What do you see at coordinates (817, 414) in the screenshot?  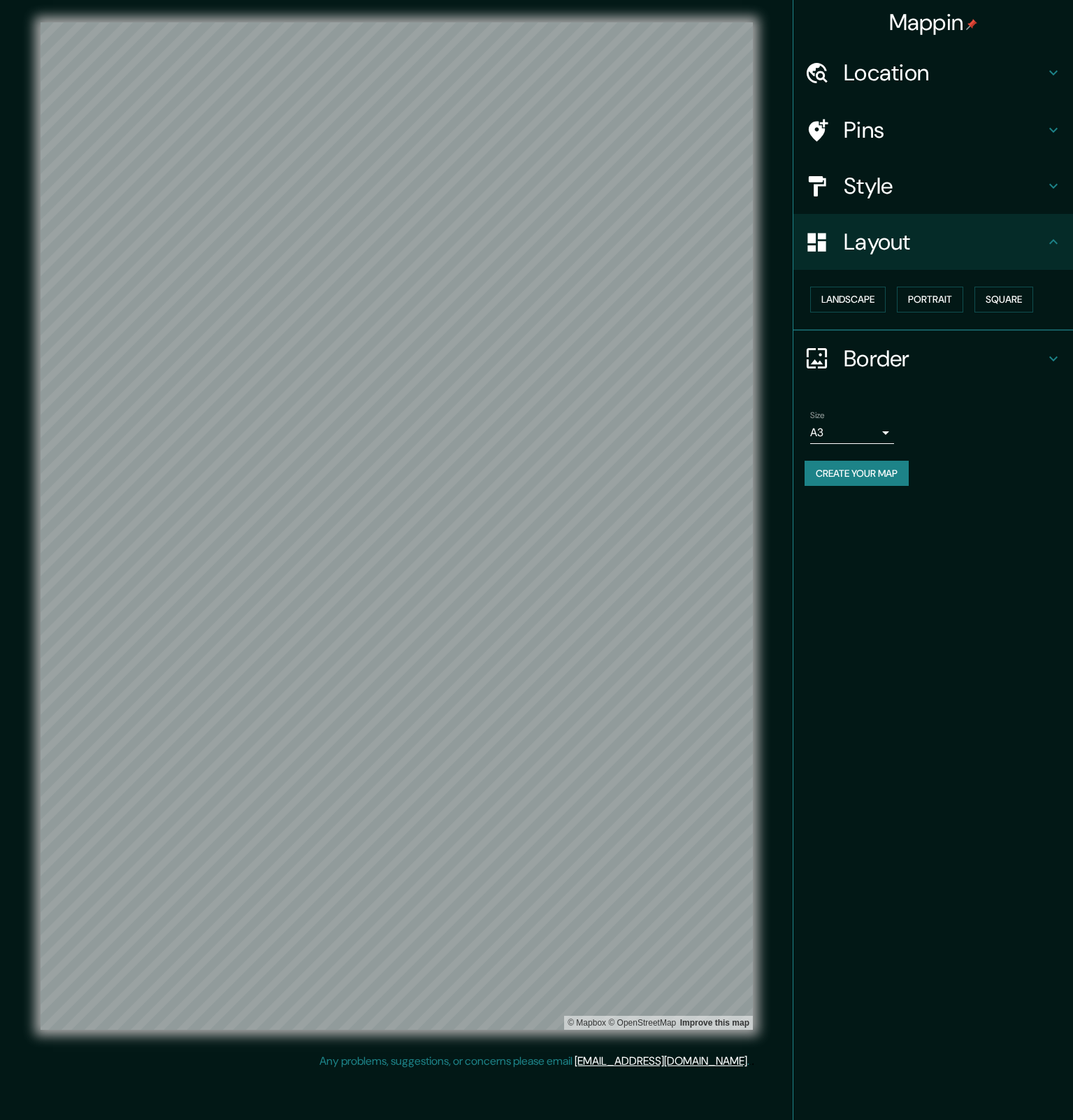 I see `label: Size` at bounding box center [817, 414].